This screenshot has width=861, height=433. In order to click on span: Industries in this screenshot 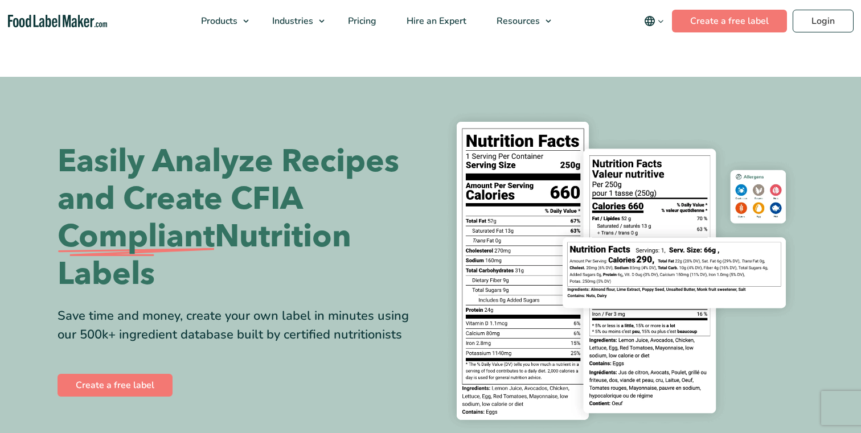, I will do `click(291, 21)`.